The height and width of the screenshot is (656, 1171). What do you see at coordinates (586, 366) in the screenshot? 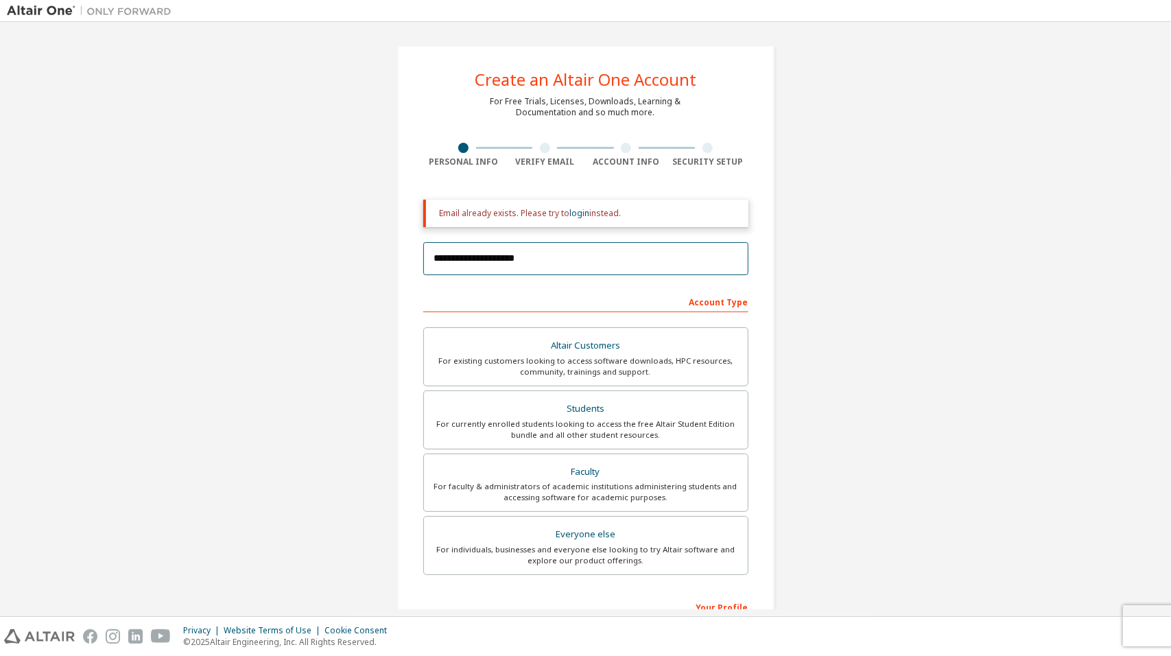
I see `div: For existing customers looking to access software downloads, HPC resources, community, trainings ...` at bounding box center [586, 366].